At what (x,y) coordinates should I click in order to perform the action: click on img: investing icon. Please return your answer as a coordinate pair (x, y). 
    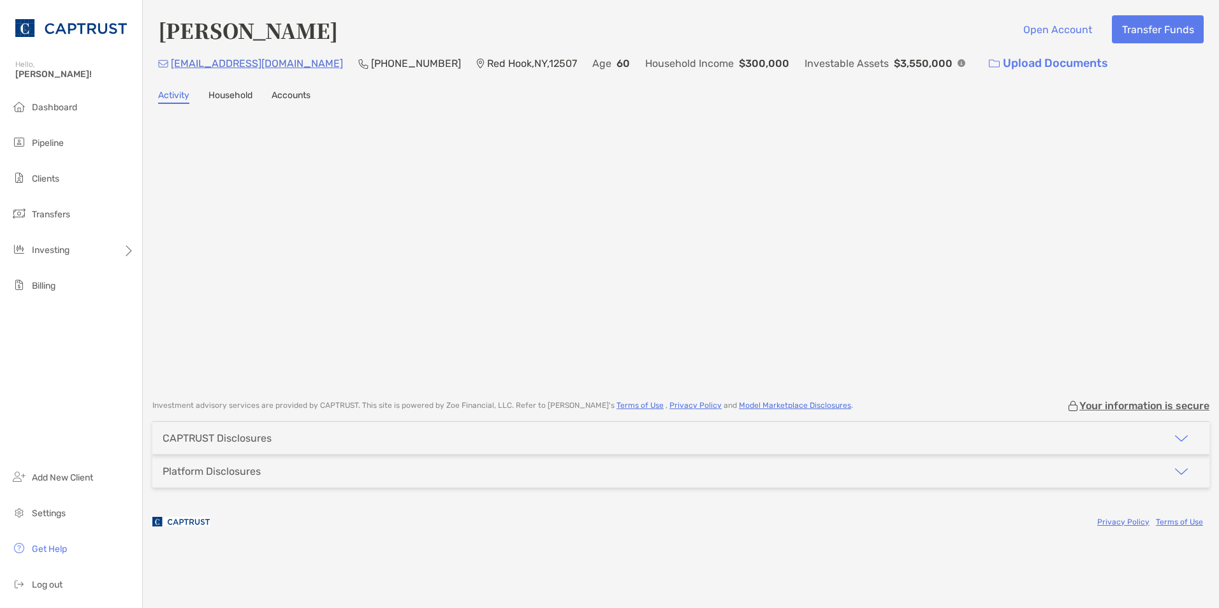
    Looking at the image, I should click on (19, 249).